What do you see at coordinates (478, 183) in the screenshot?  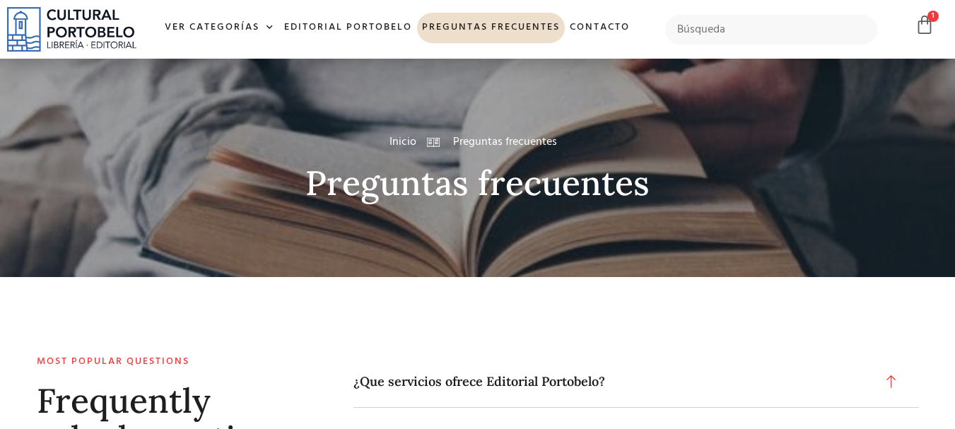 I see `h2: Preguntas frecuentes` at bounding box center [478, 183].